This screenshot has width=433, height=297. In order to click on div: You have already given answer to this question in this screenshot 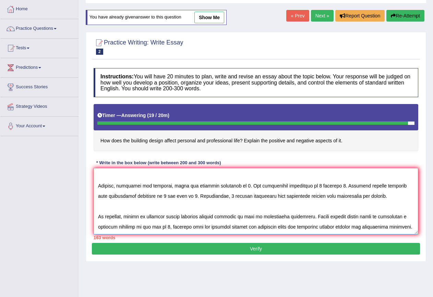, I will do `click(156, 17)`.